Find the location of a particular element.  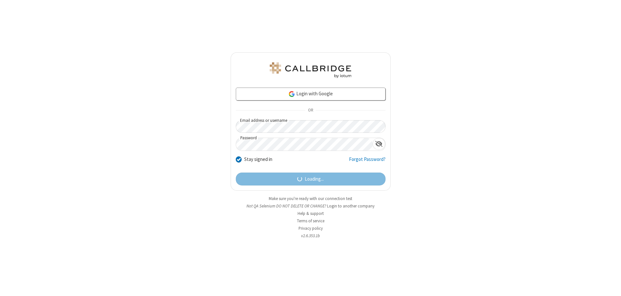

div: Show password is located at coordinates (379, 144).